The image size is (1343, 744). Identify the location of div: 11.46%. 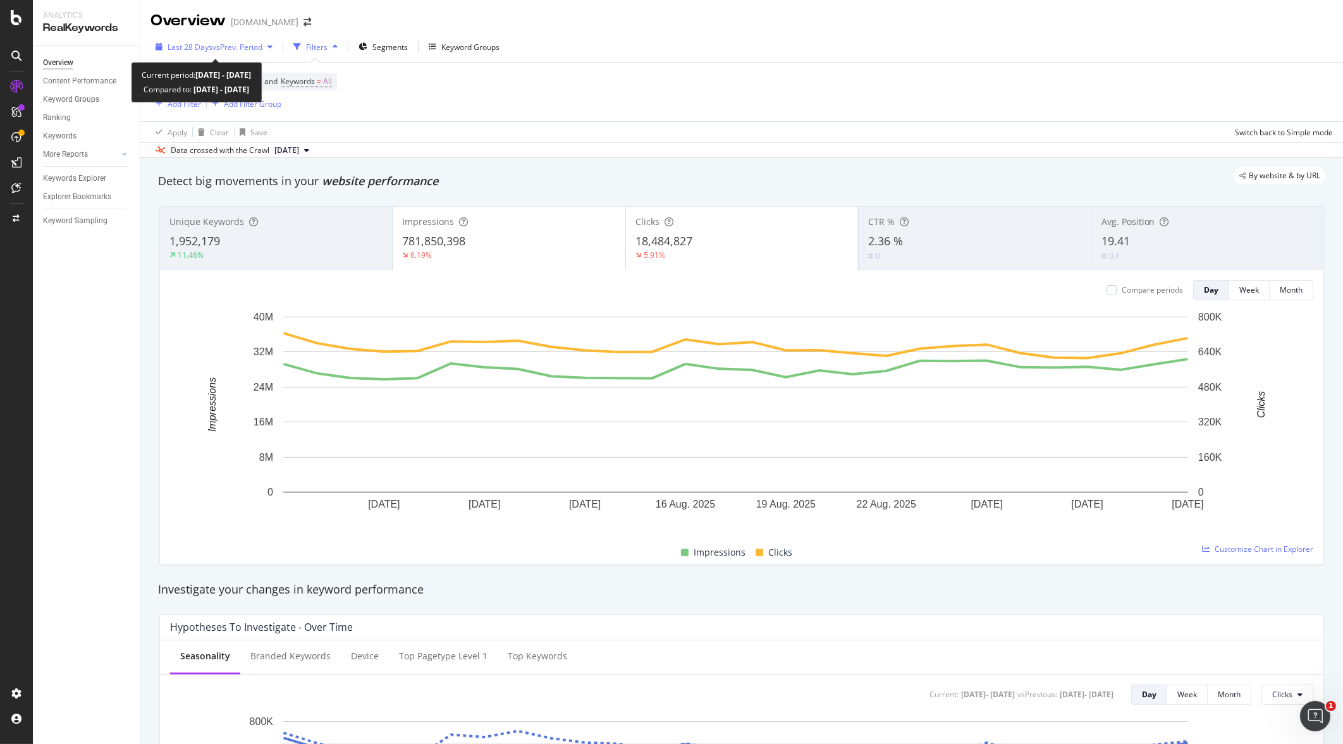
(190, 255).